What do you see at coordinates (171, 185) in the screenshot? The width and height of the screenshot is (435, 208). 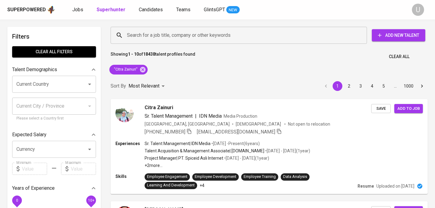 I see `div: Learning And Development` at bounding box center [171, 185].